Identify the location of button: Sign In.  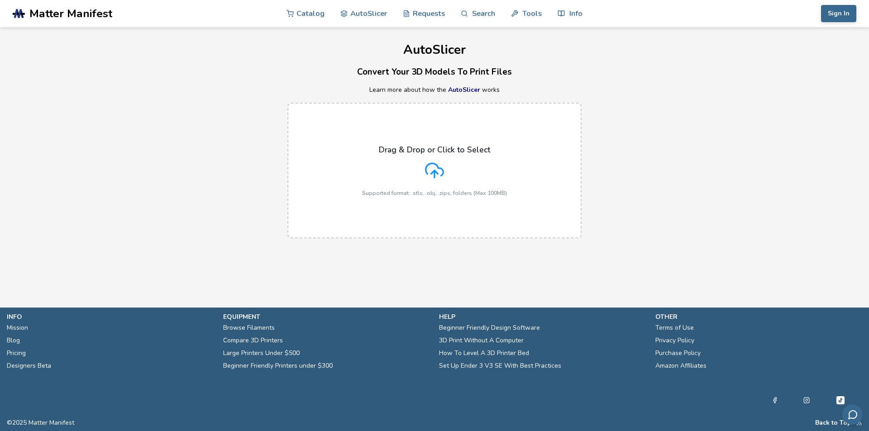
(839, 14).